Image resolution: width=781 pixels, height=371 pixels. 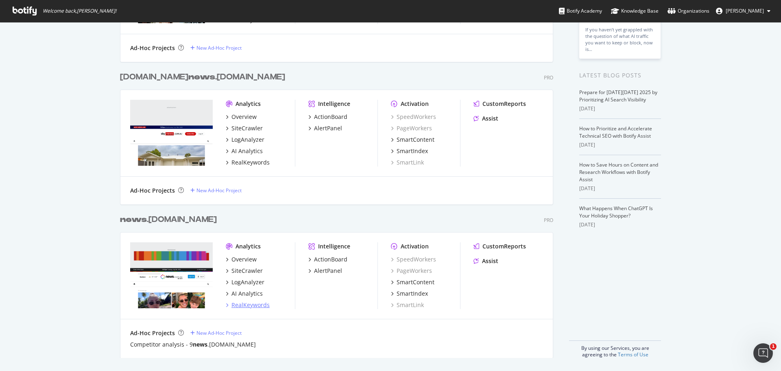 I want to click on div: If you haven’t yet grappled with the question of what AI traffic you want to keep or block, now is…, so click(x=620, y=39).